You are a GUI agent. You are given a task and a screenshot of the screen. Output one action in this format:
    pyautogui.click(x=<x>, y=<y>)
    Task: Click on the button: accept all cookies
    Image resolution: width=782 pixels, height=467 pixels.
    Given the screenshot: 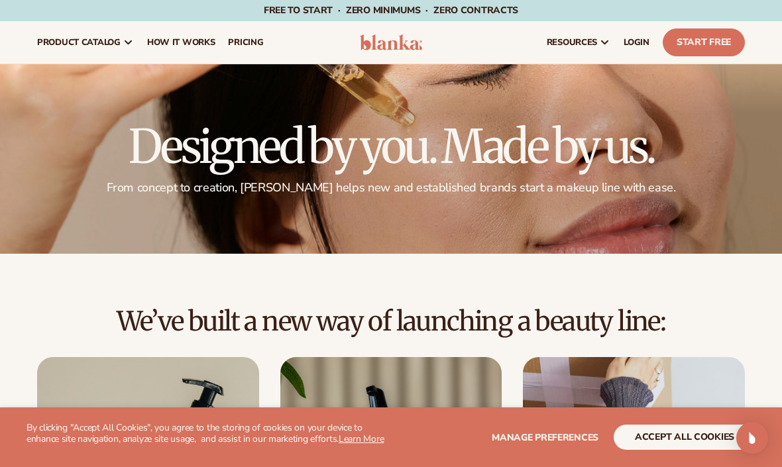 What is the action you would take?
    pyautogui.click(x=684, y=437)
    